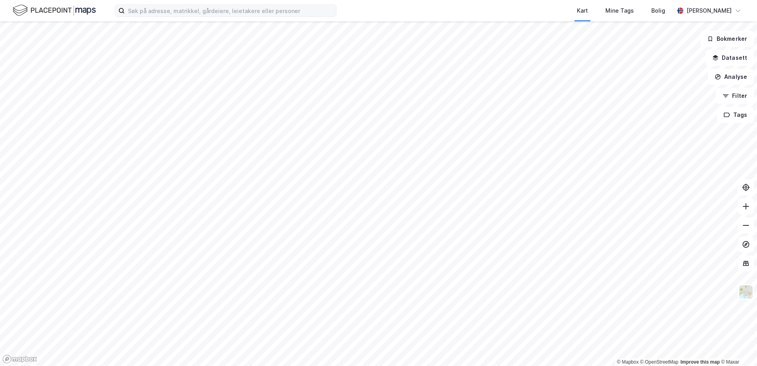  I want to click on div: Bolig, so click(658, 11).